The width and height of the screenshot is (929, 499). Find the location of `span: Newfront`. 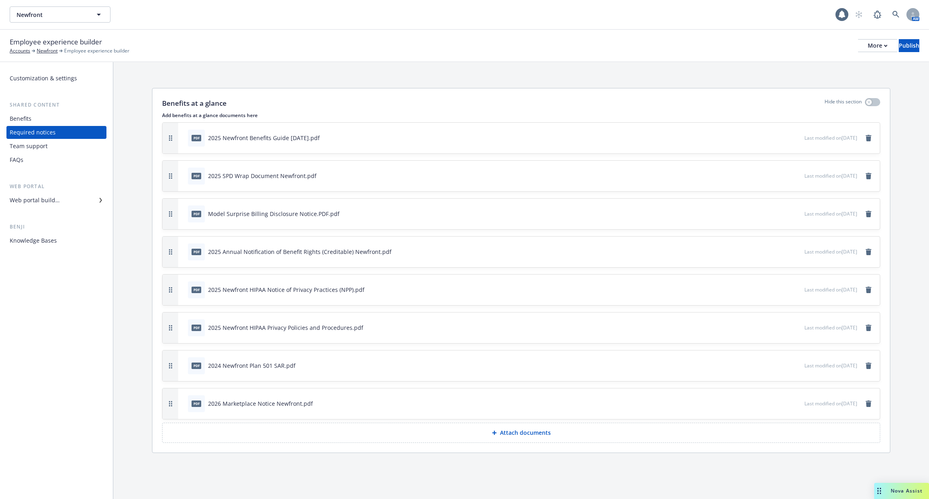

span: Newfront is located at coordinates (51, 15).